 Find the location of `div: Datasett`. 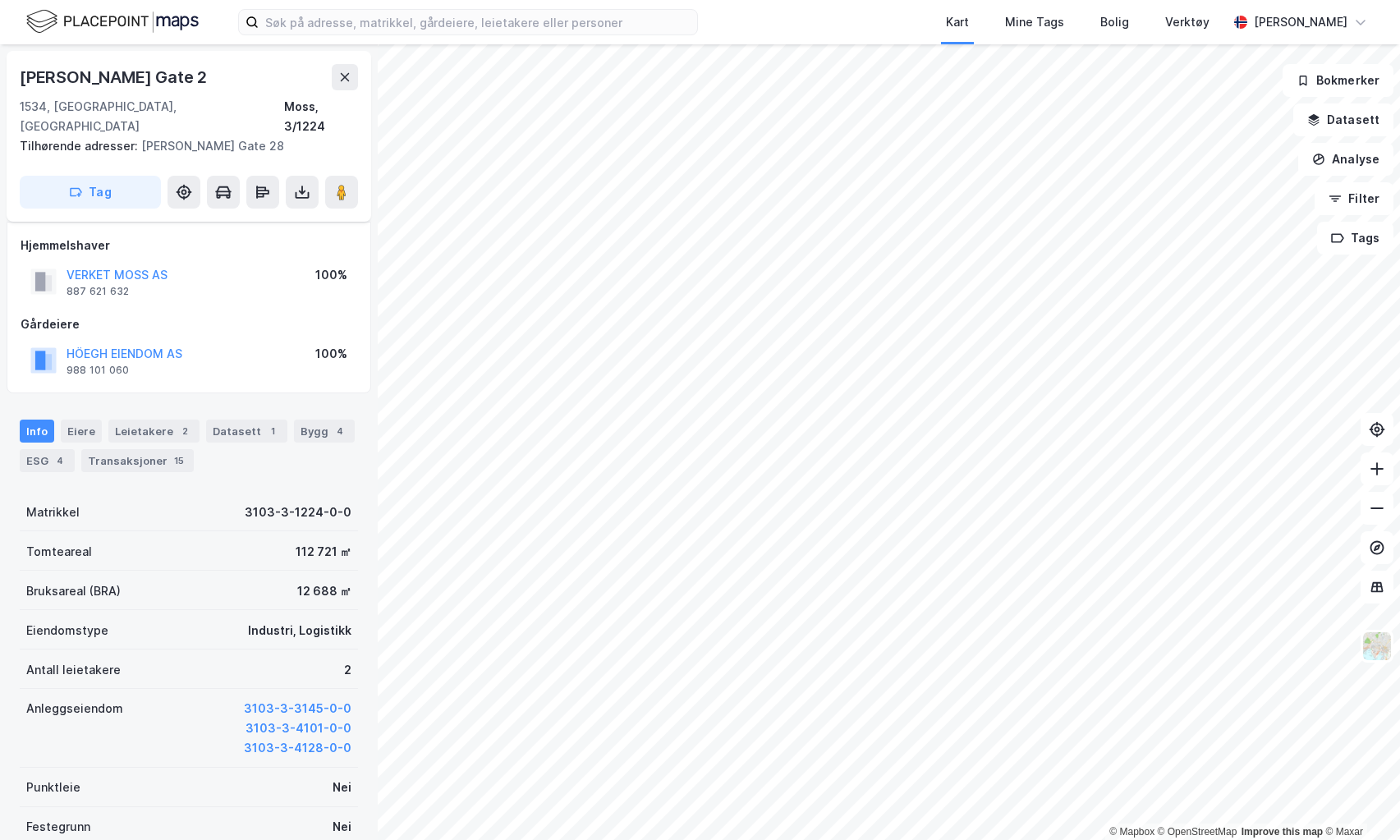

div: Datasett is located at coordinates (246, 431).